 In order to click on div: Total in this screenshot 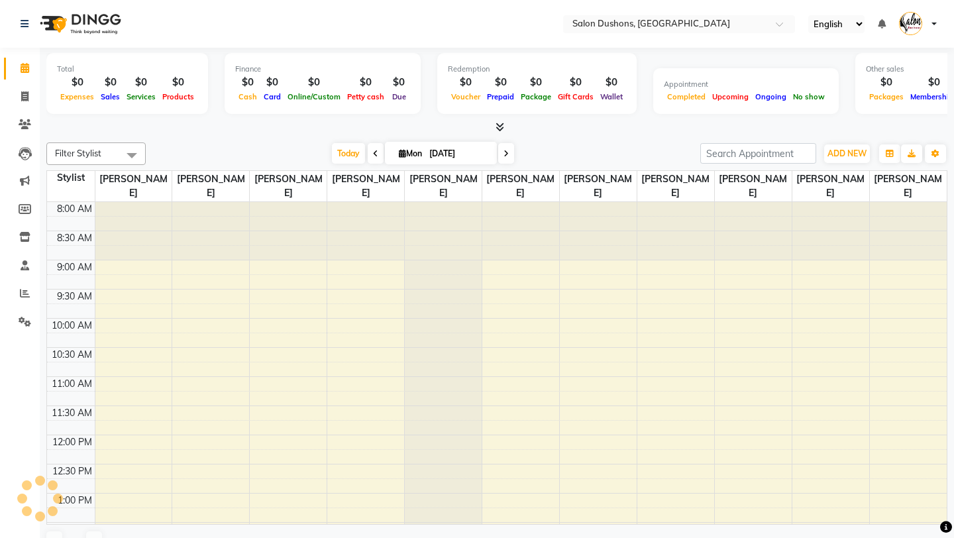, I will do `click(127, 69)`.